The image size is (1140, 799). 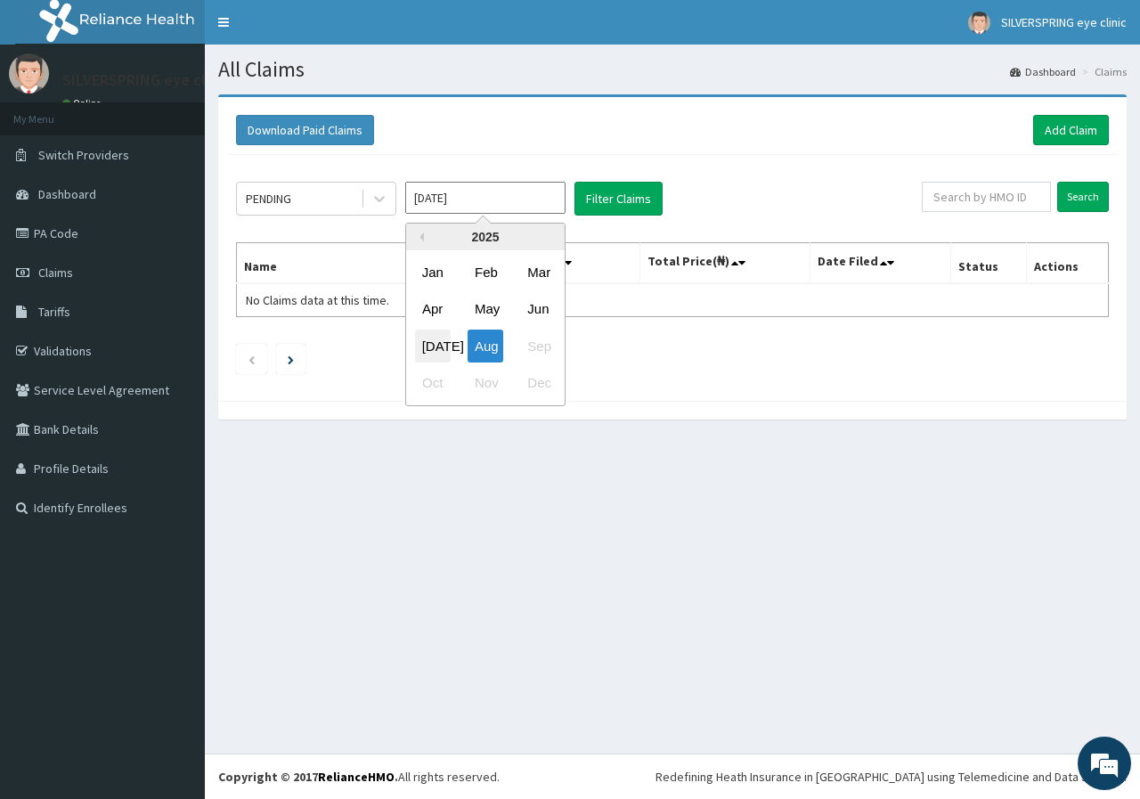 I want to click on a: RelianceHMO, so click(x=356, y=777).